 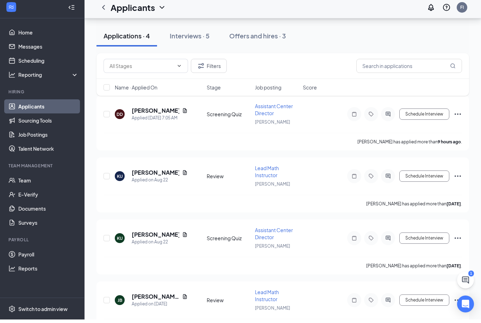 What do you see at coordinates (48, 212) in the screenshot?
I see `a: Documents` at bounding box center [48, 212].